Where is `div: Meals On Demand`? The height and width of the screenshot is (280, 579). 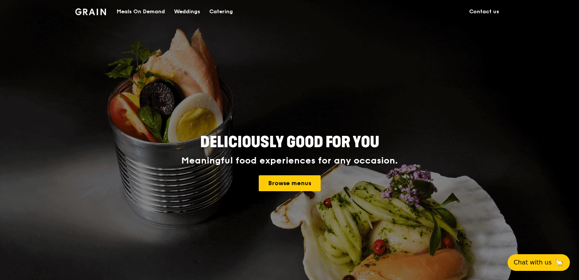 div: Meals On Demand is located at coordinates (141, 12).